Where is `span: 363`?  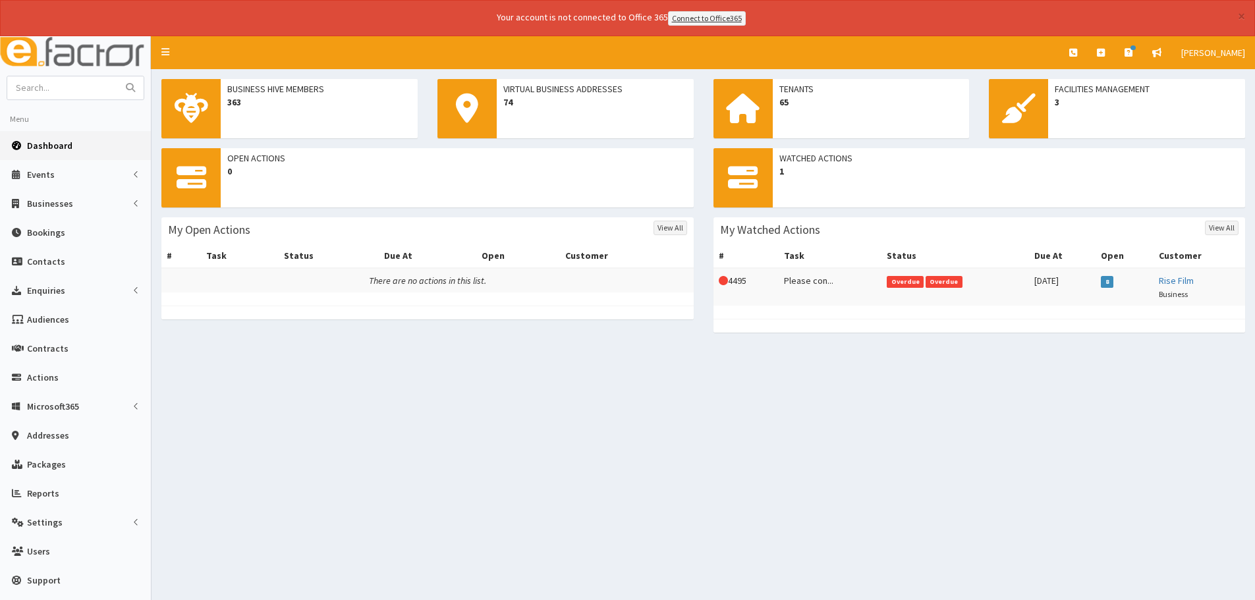 span: 363 is located at coordinates (319, 102).